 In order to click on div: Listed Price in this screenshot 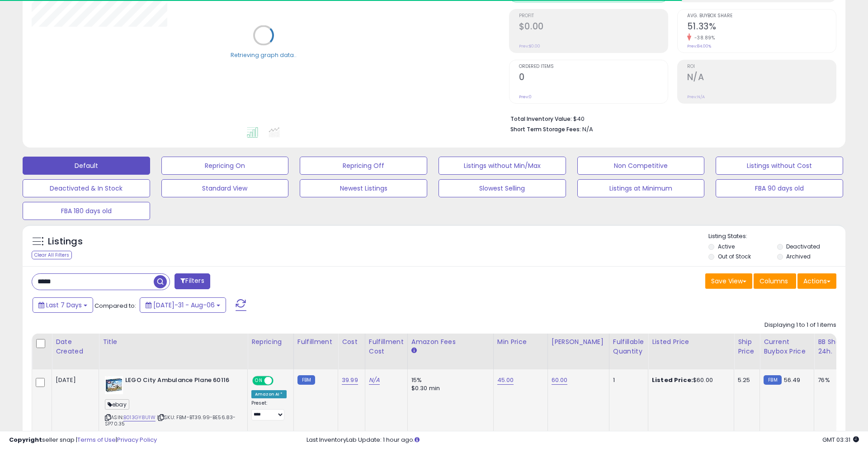, I will do `click(691, 342)`.